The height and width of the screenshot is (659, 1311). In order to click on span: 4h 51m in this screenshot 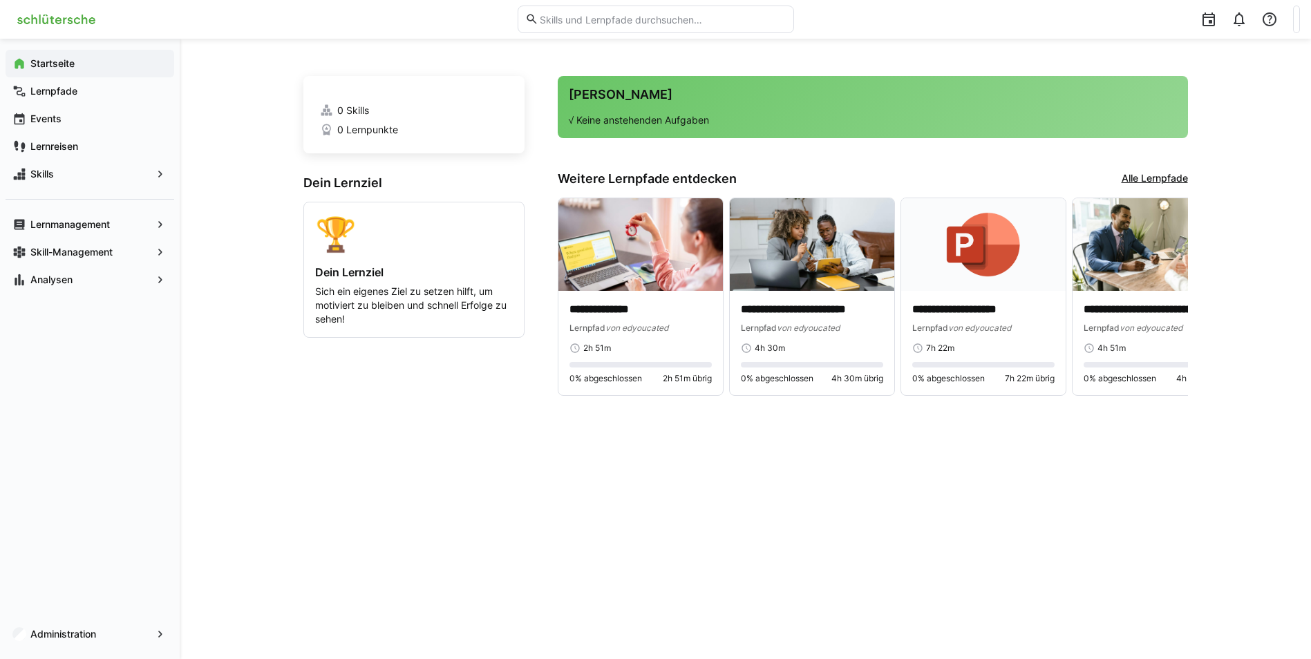, I will do `click(1111, 348)`.